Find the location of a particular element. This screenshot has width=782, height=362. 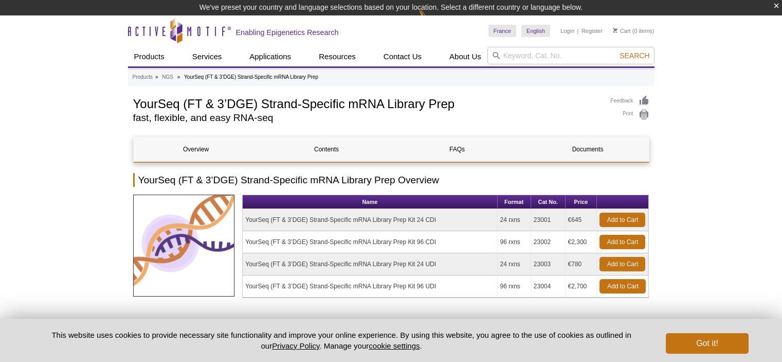

li: (0 items) is located at coordinates (634, 31).